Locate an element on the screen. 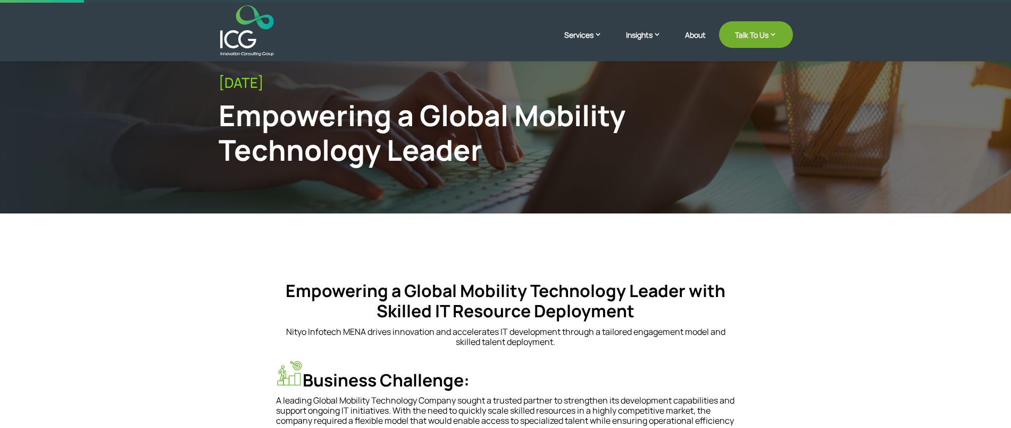 The width and height of the screenshot is (1011, 428). div: Domain Overview is located at coordinates (68, 66).